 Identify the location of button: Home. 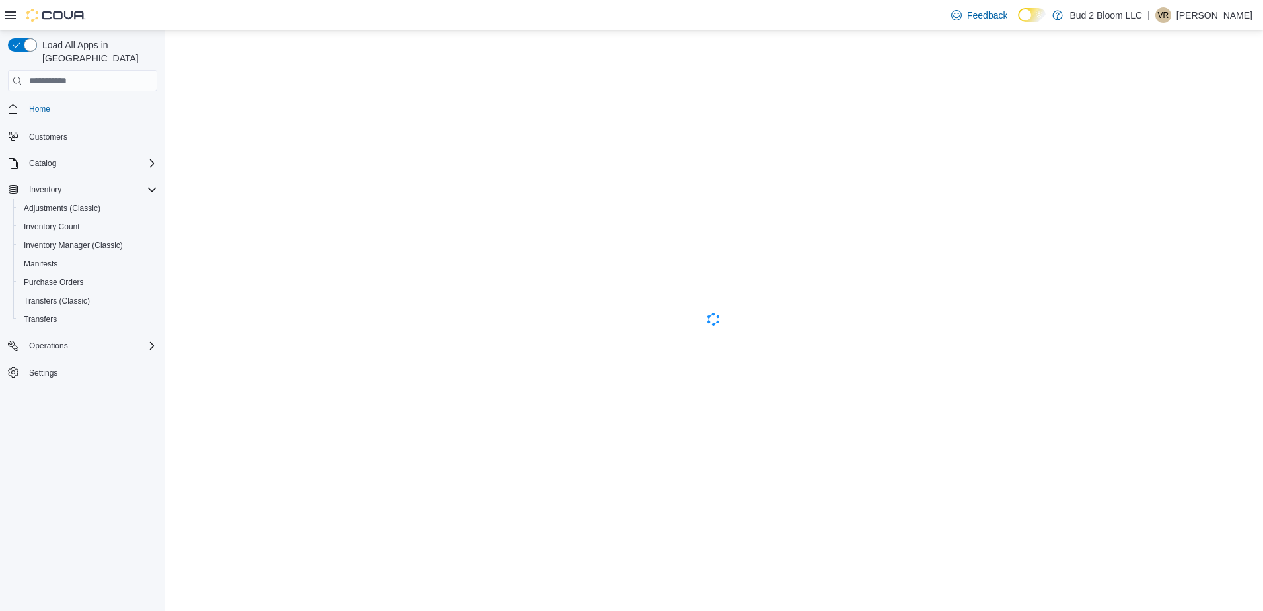
(83, 108).